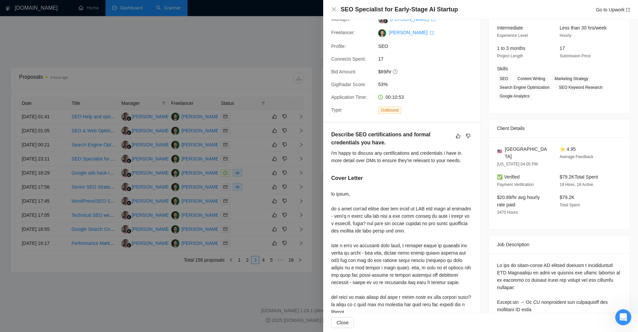  Describe the element at coordinates (428, 72) in the screenshot. I see `span: $69/hr` at that location.